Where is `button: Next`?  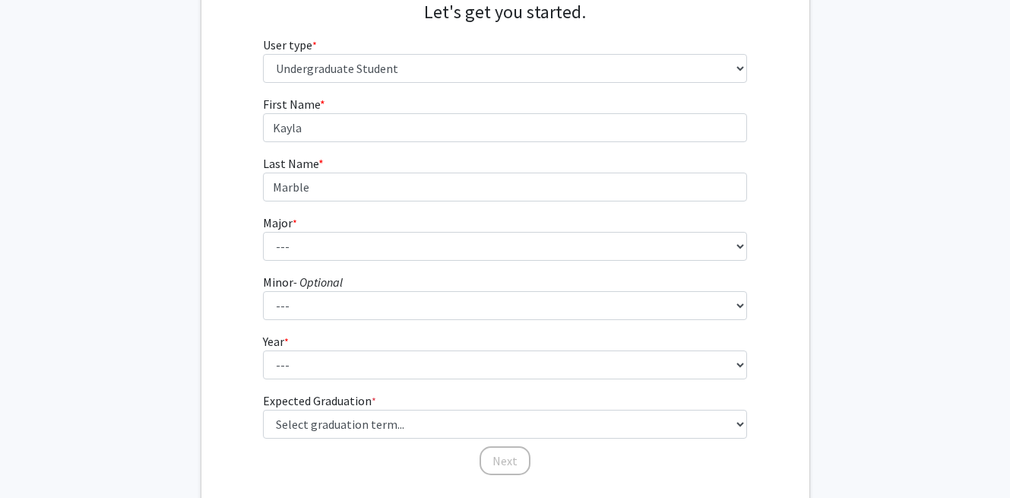 button: Next is located at coordinates (505, 460).